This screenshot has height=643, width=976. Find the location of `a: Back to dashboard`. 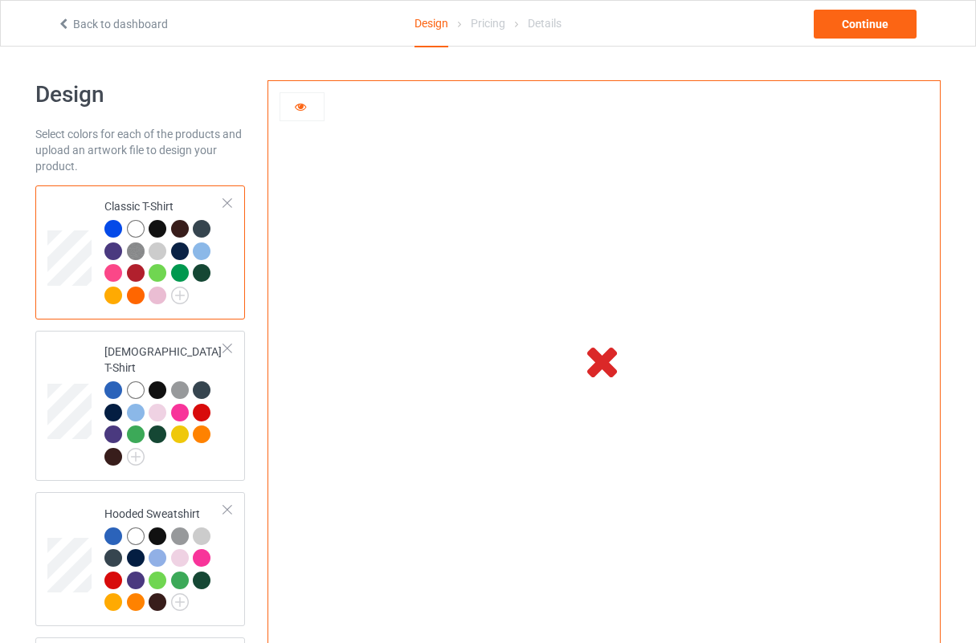

a: Back to dashboard is located at coordinates (112, 24).